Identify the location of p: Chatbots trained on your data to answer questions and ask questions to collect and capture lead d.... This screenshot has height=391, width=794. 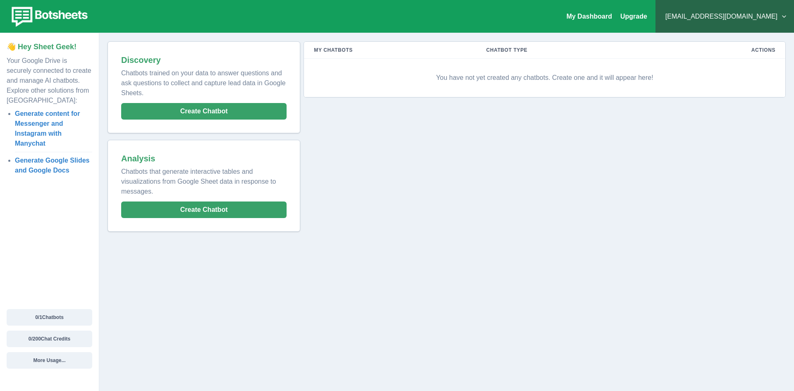
(204, 82).